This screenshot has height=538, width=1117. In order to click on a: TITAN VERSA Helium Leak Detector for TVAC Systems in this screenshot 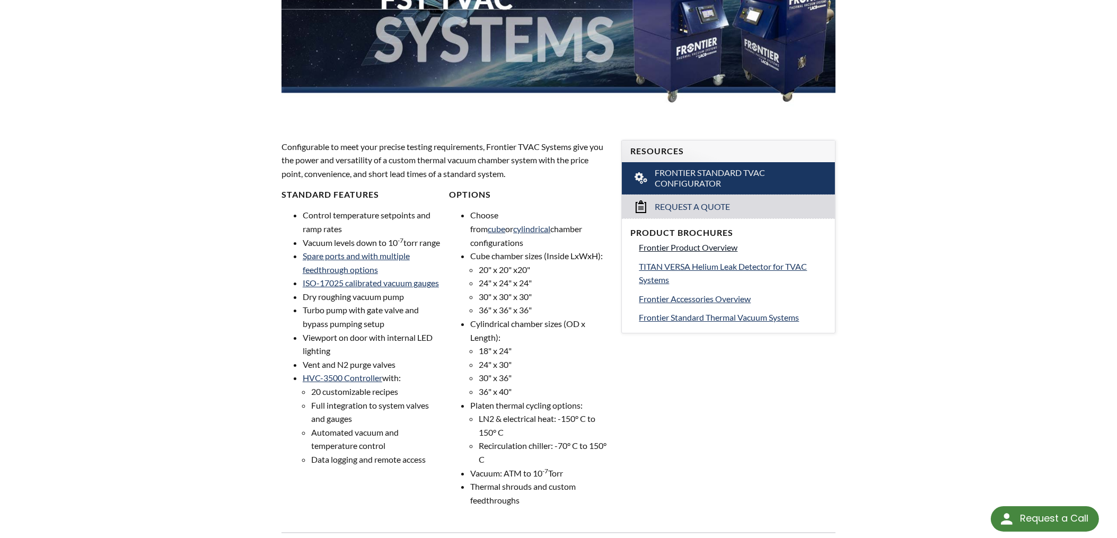, I will do `click(733, 273)`.